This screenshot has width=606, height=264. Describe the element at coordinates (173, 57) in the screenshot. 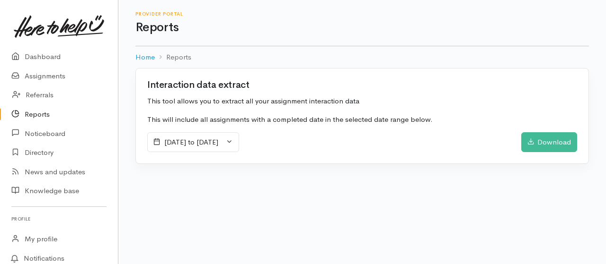

I see `li: Reports` at that location.